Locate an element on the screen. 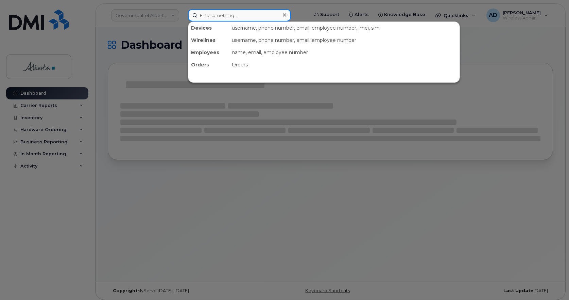 This screenshot has width=569, height=300. div: username, phone number, email, employee number, imei, sim is located at coordinates (344, 28).